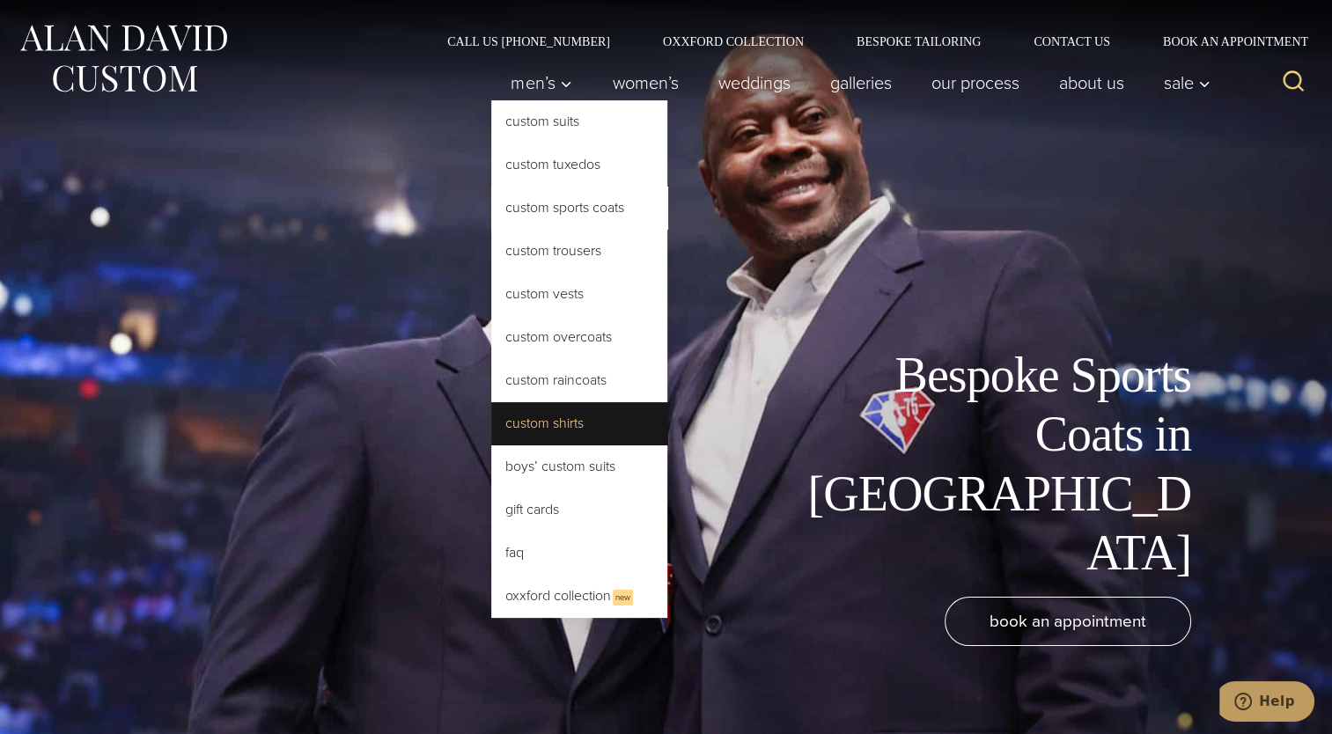 Image resolution: width=1332 pixels, height=734 pixels. I want to click on a: FAQ, so click(579, 553).